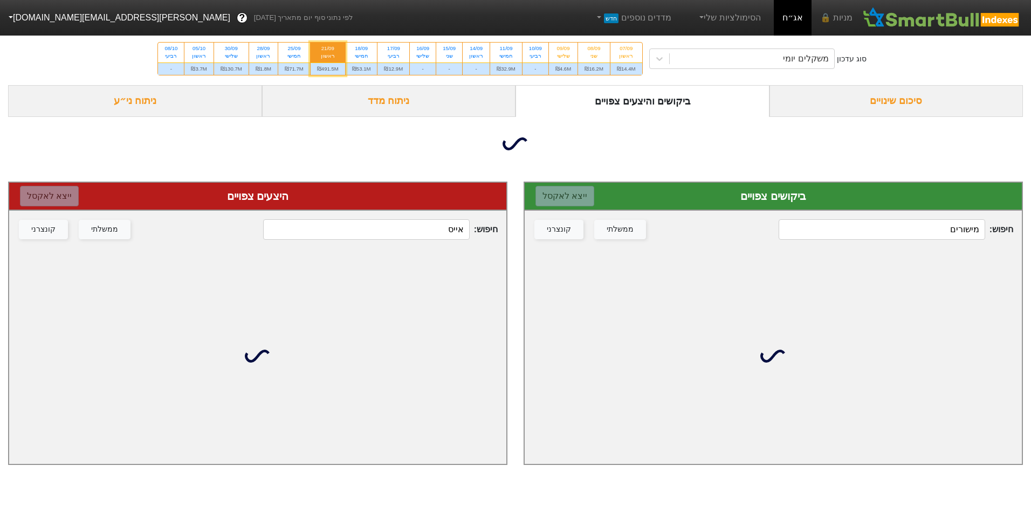 This screenshot has width=1031, height=514. Describe the element at coordinates (506, 49) in the screenshot. I see `div: 11/09` at that location.